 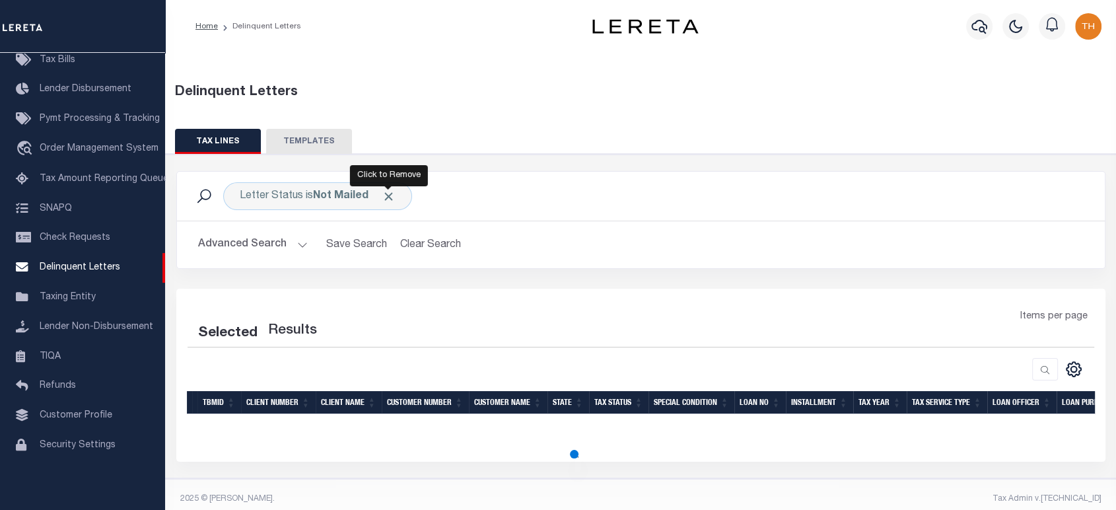 I want to click on span: Tax Bills, so click(x=57, y=60).